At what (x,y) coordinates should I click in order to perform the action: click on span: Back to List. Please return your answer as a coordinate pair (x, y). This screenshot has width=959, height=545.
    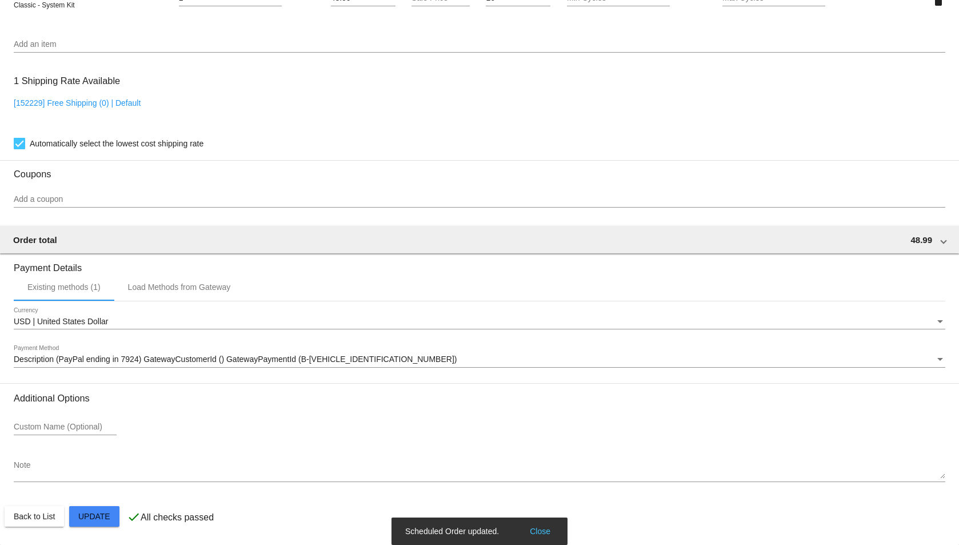
    Looking at the image, I should click on (34, 516).